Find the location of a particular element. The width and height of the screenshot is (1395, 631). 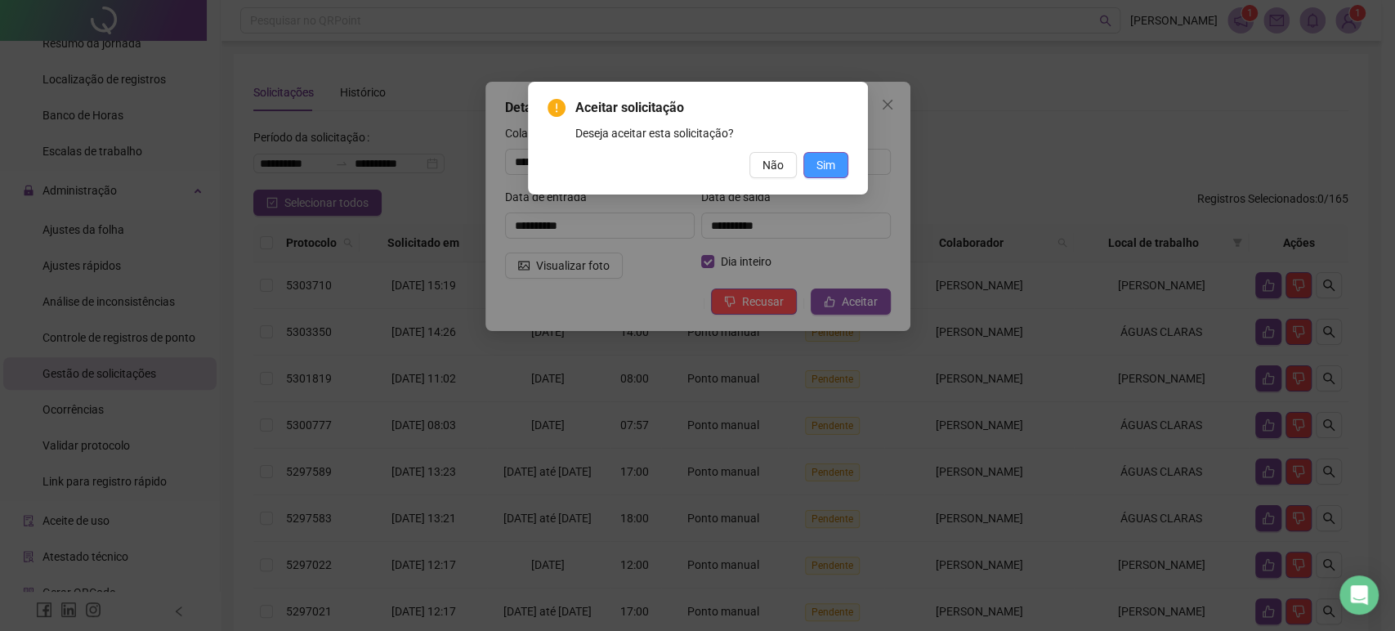

span: exclamation-circle is located at coordinates (557, 108).